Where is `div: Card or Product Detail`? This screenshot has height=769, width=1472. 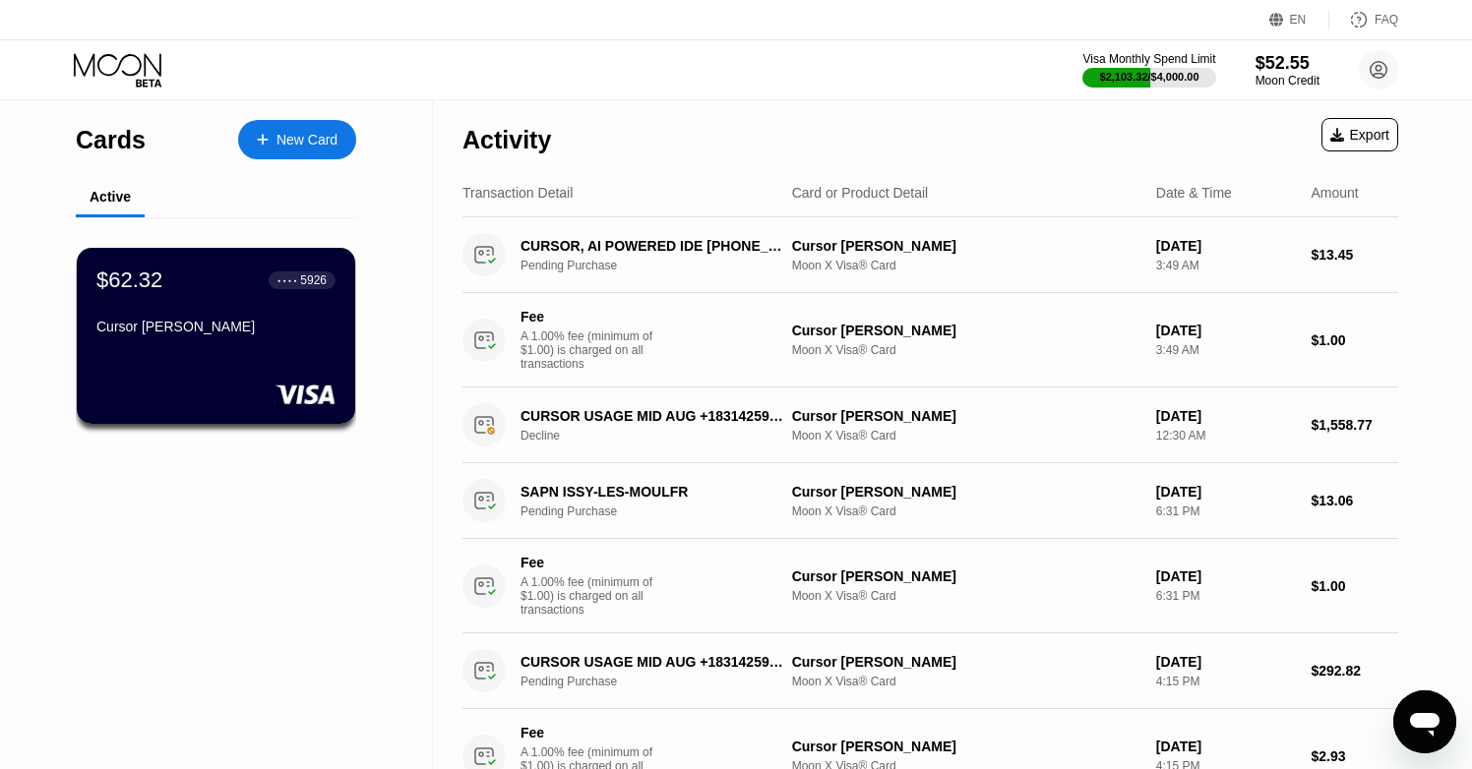
div: Card or Product Detail is located at coordinates (860, 193).